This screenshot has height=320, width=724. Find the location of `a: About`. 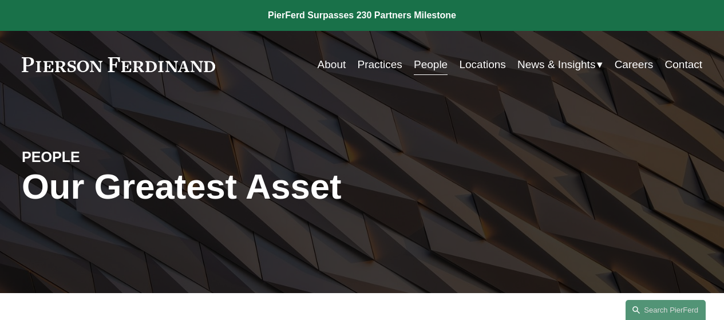

a: About is located at coordinates (332, 65).